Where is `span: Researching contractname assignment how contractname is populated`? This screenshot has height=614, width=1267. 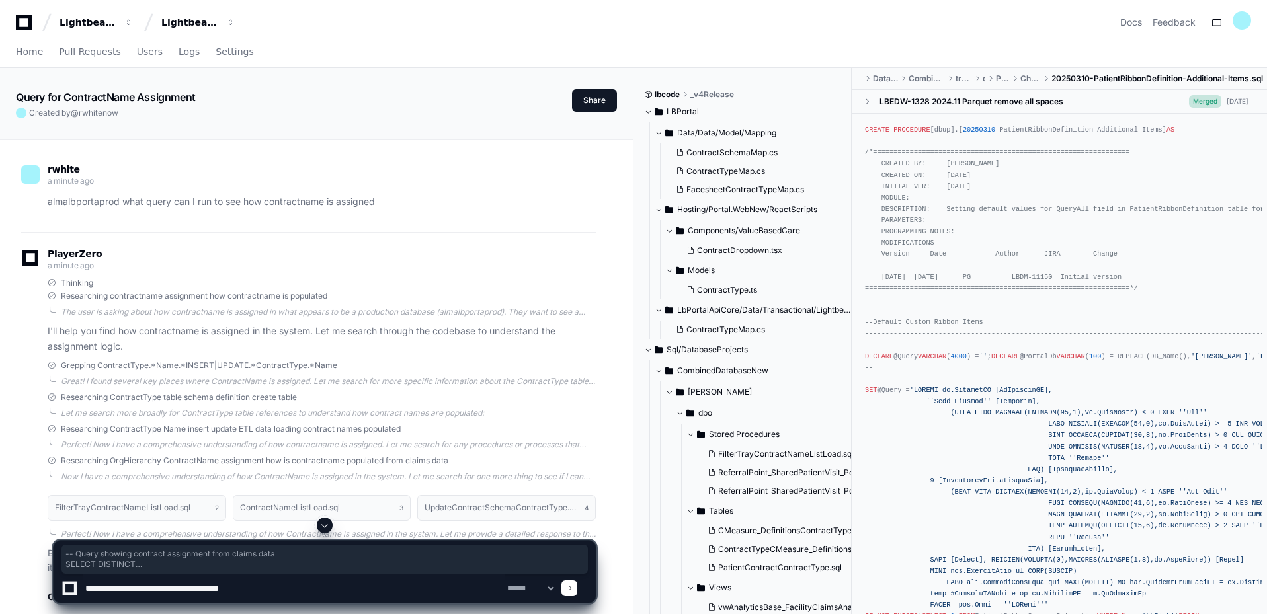
span: Researching contractname assignment how contractname is populated is located at coordinates (194, 296).